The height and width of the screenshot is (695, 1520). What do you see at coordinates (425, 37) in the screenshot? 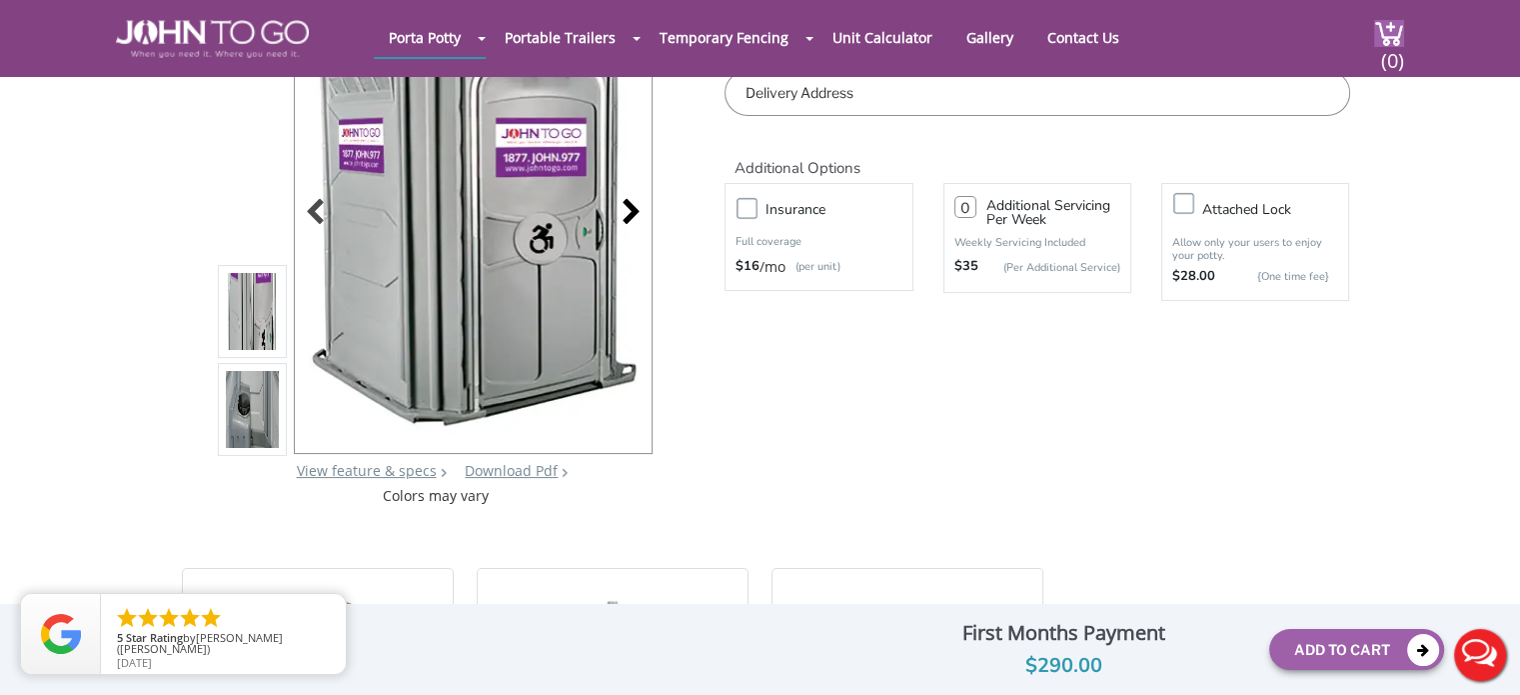
I see `a: Porta Potty` at bounding box center [425, 37].